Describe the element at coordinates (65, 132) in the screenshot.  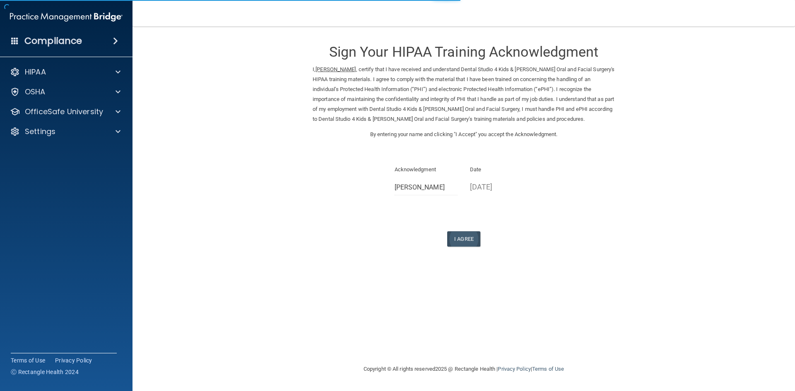
I see `a: Settings` at that location.